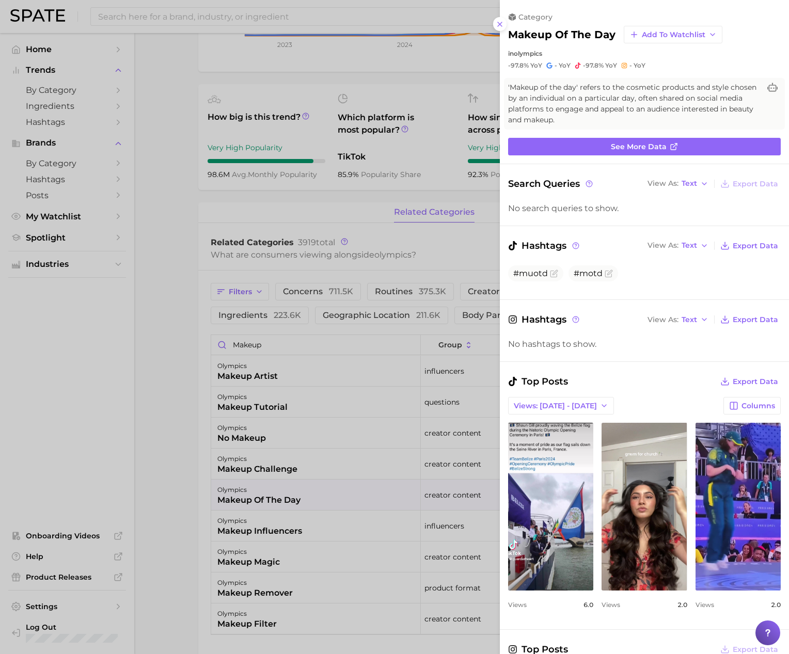 This screenshot has width=789, height=654. Describe the element at coordinates (551, 184) in the screenshot. I see `span: Search Queries` at that location.